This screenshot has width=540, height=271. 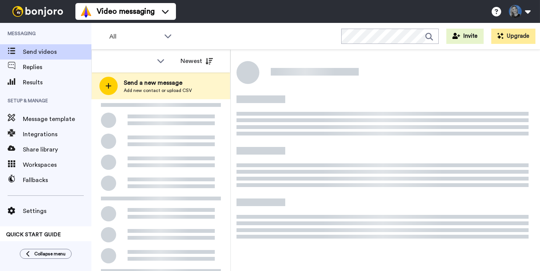 What do you see at coordinates (57, 67) in the screenshot?
I see `span: Replies` at bounding box center [57, 67].